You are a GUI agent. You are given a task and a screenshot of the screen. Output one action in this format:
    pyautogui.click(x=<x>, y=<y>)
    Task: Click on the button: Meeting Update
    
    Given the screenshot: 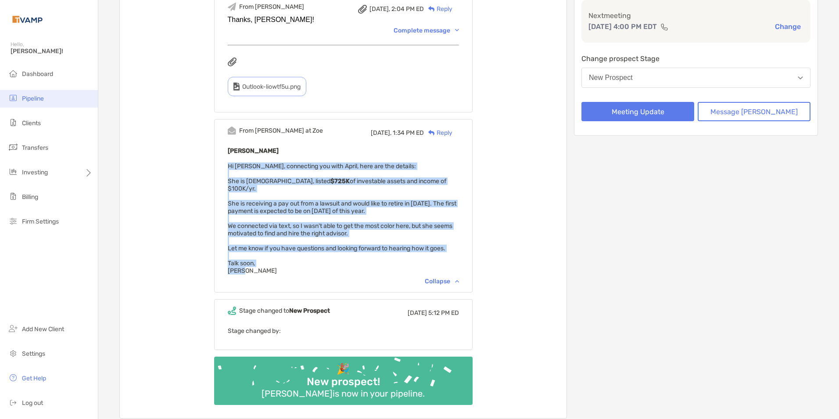 What is the action you would take?
    pyautogui.click(x=638, y=111)
    